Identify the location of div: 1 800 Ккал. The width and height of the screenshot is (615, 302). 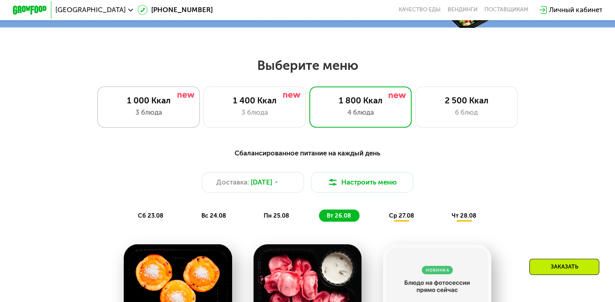
(360, 100).